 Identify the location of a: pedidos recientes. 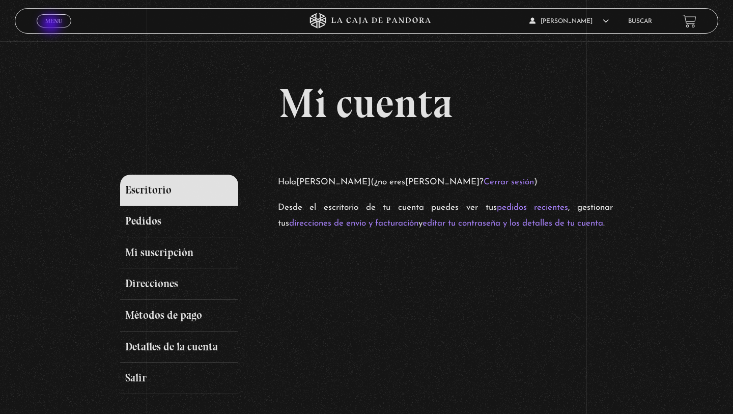
(532, 207).